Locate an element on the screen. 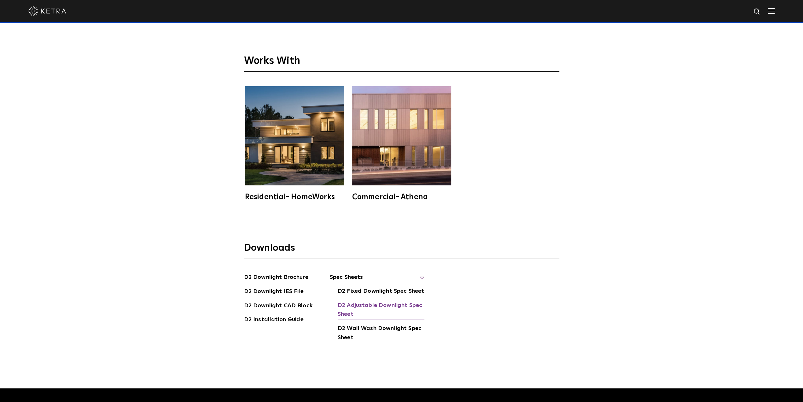 The width and height of the screenshot is (803, 402). a: D2 Installation Guide is located at coordinates (274, 320).